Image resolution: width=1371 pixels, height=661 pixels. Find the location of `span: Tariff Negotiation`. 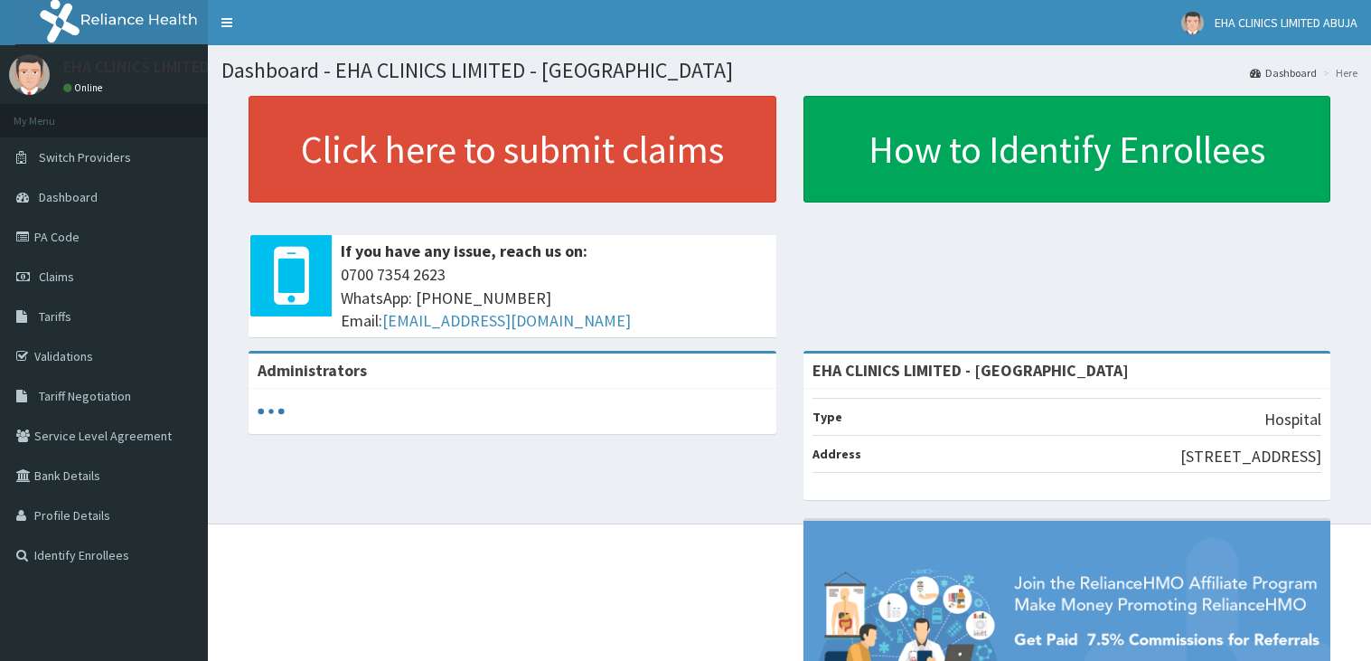

span: Tariff Negotiation is located at coordinates (85, 396).